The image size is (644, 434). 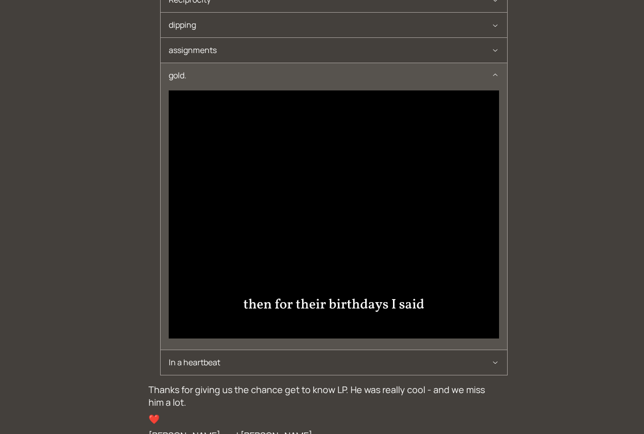 I want to click on button: In a heartbeat, so click(x=334, y=362).